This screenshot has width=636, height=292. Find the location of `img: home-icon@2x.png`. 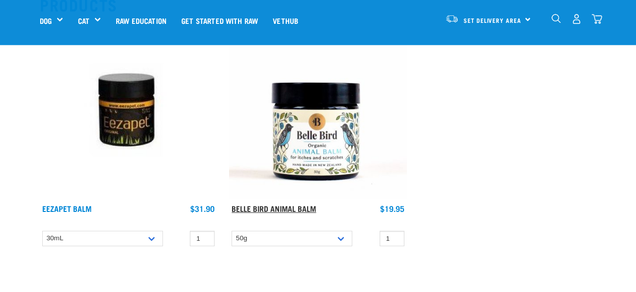

img: home-icon@2x.png is located at coordinates (597, 19).